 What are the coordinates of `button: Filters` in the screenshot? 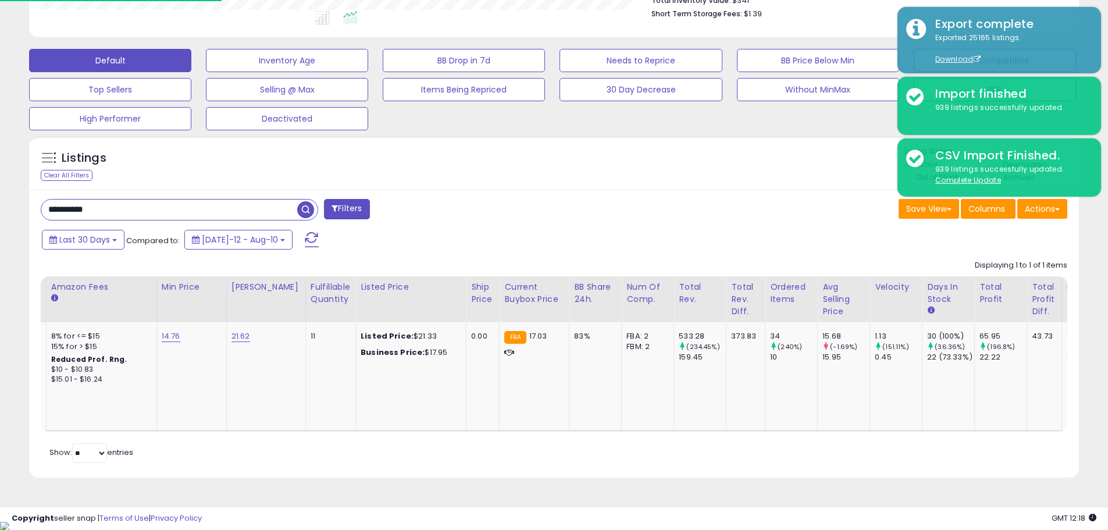 It's located at (347, 209).